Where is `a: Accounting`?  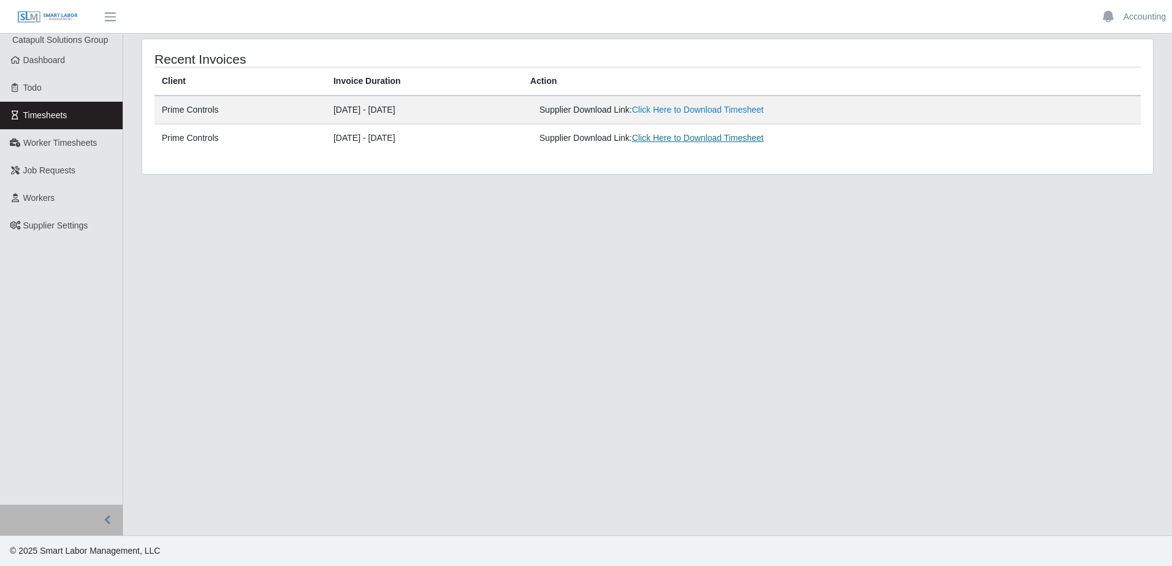 a: Accounting is located at coordinates (1144, 17).